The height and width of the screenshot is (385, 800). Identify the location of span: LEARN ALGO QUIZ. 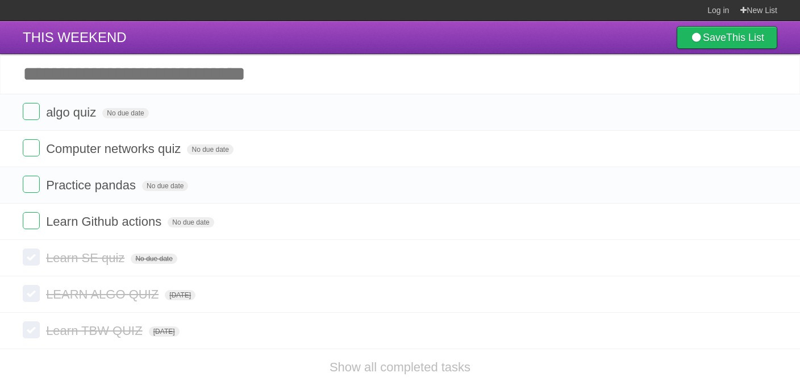
(103, 294).